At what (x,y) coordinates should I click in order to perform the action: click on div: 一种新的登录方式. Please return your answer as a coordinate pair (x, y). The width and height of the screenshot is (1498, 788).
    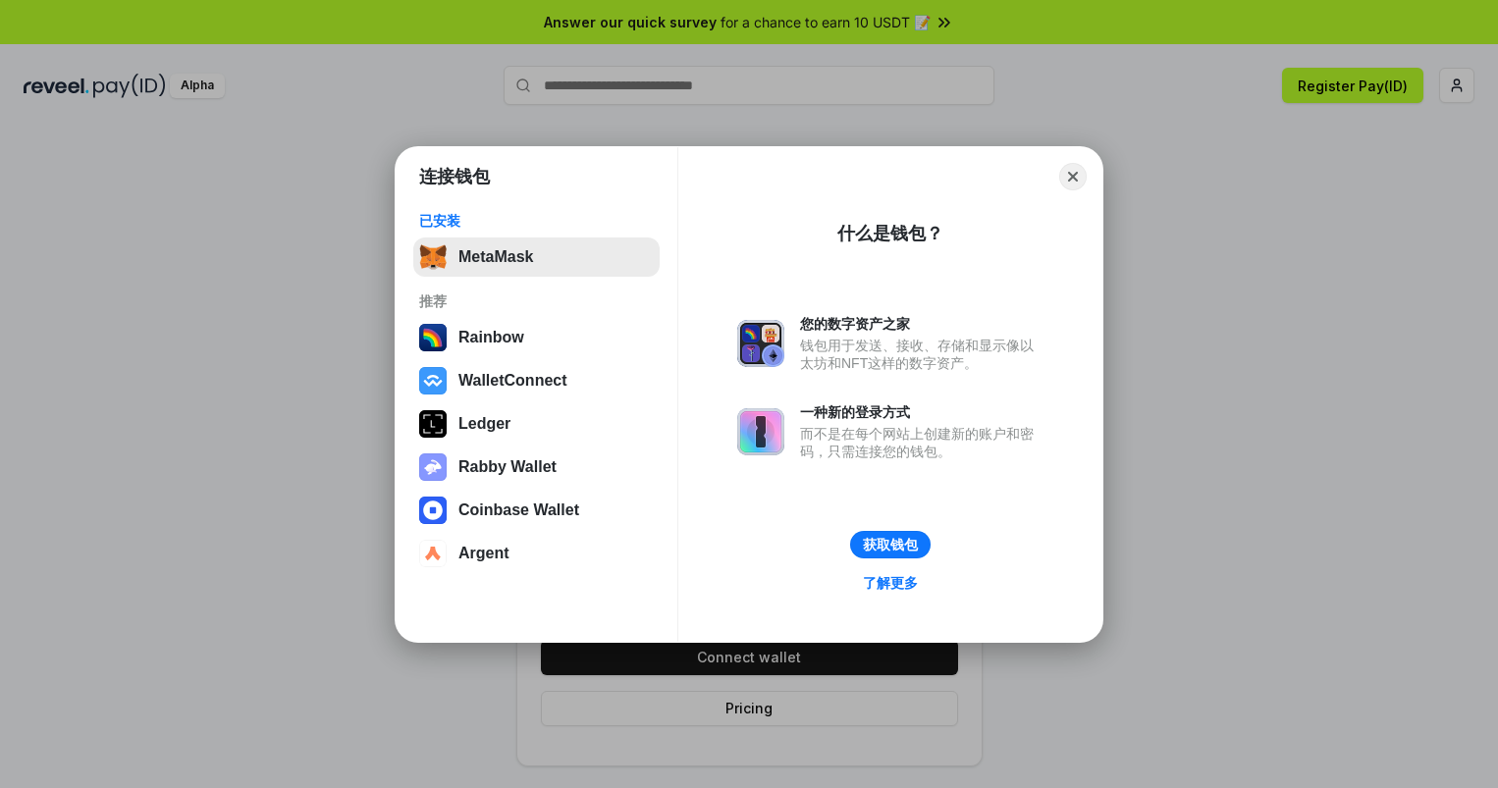
    Looking at the image, I should click on (922, 412).